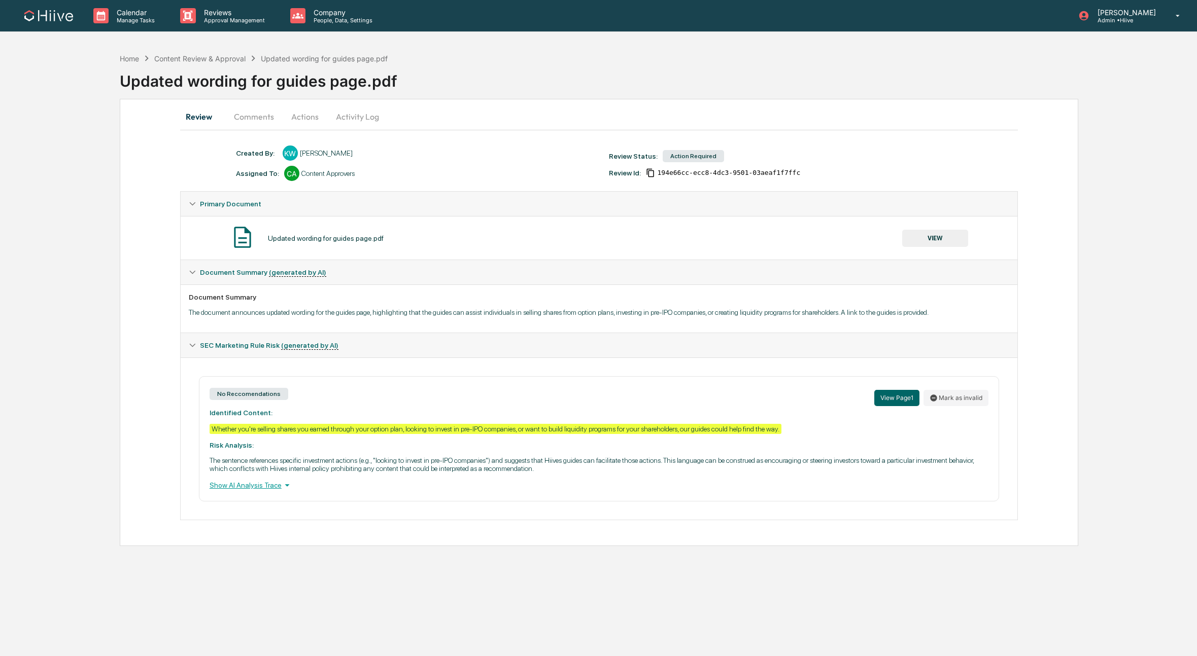 The width and height of the screenshot is (1197, 656). I want to click on div: Created By: ‎ ‎, so click(257, 153).